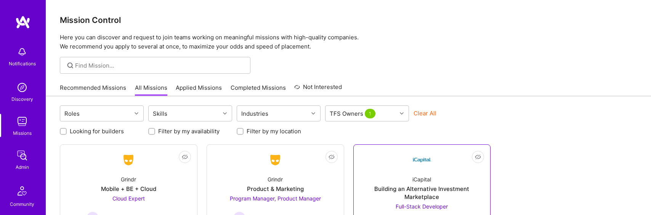  Describe the element at coordinates (160, 113) in the screenshot. I see `div: Skills` at that location.